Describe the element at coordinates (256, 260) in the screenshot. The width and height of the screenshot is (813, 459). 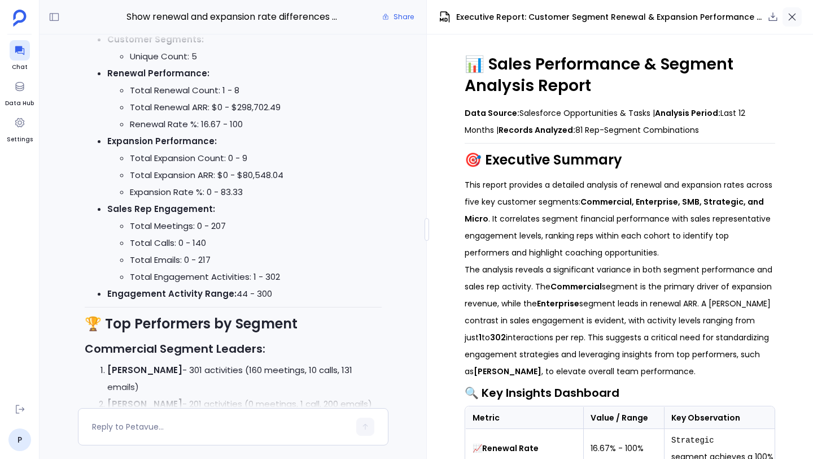
I see `li: Total Emails: 0 - 217` at that location.